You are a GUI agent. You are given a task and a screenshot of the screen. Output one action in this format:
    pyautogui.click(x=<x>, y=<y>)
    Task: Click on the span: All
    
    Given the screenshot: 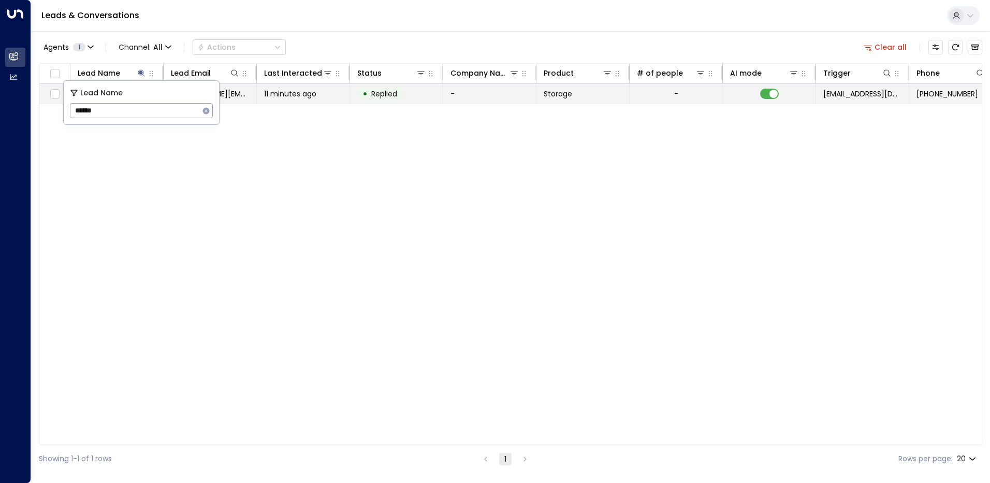 What is the action you would take?
    pyautogui.click(x=158, y=47)
    